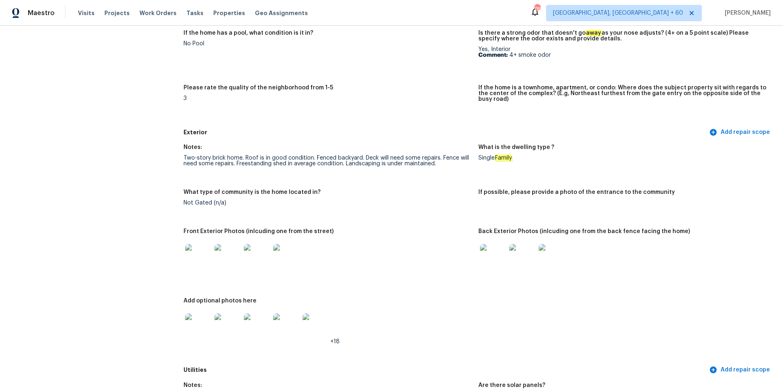 This screenshot has height=389, width=783. I want to click on b: Comment:, so click(493, 55).